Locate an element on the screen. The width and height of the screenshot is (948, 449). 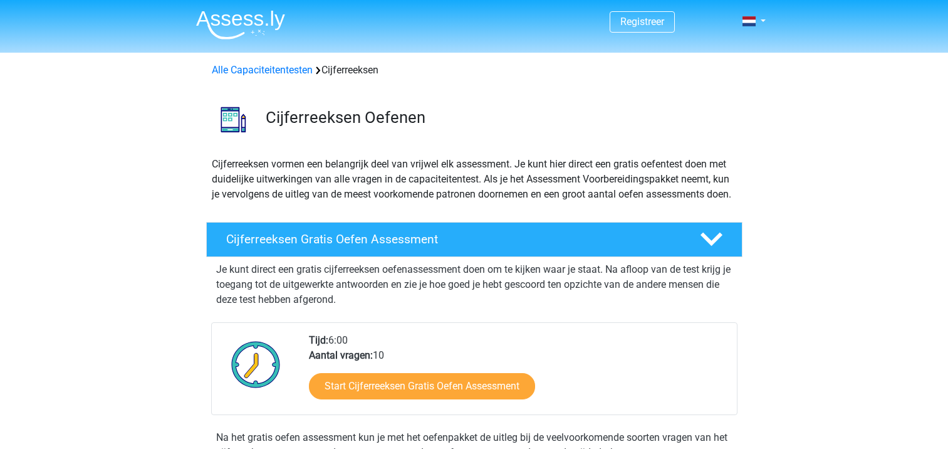
img: cijferreeksen is located at coordinates (233, 119).